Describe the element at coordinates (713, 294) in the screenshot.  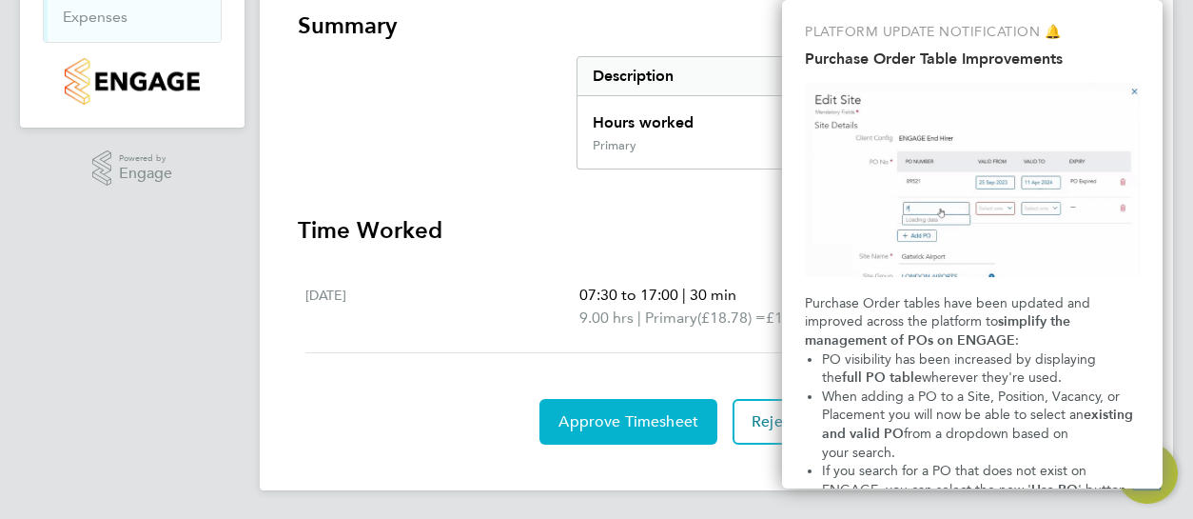
I see `span: 30 min` at that location.